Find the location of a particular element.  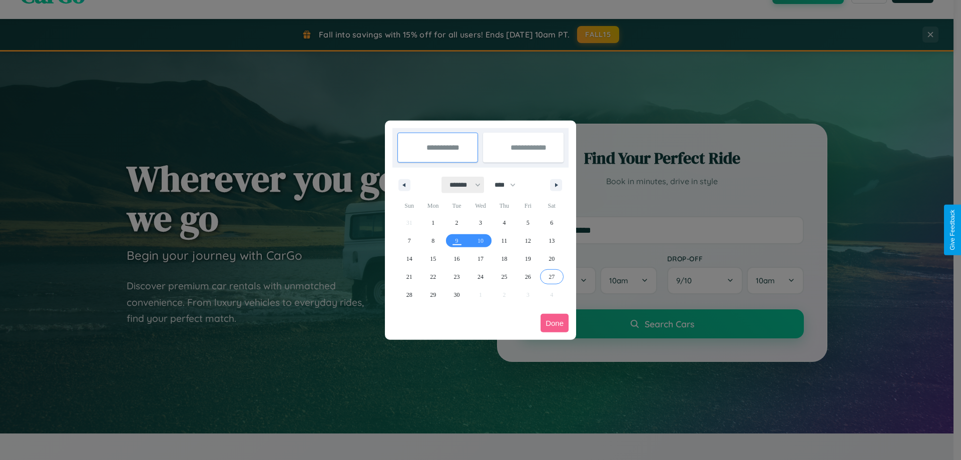

button: 11 is located at coordinates (504, 241).